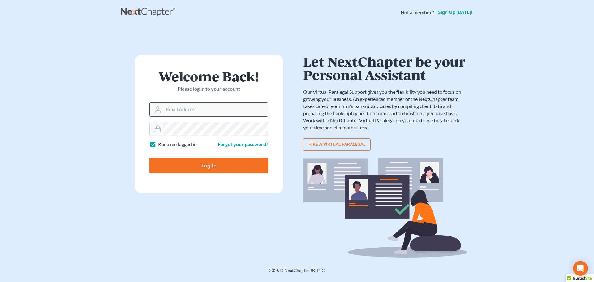  Describe the element at coordinates (580, 268) in the screenshot. I see `div: Open Intercom Messenger` at that location.